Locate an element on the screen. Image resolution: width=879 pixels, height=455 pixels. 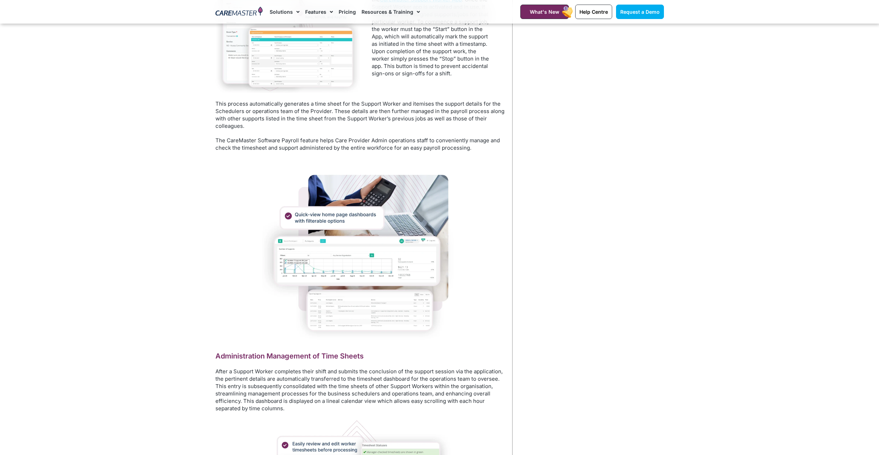
span: Help Centre is located at coordinates (593, 12).